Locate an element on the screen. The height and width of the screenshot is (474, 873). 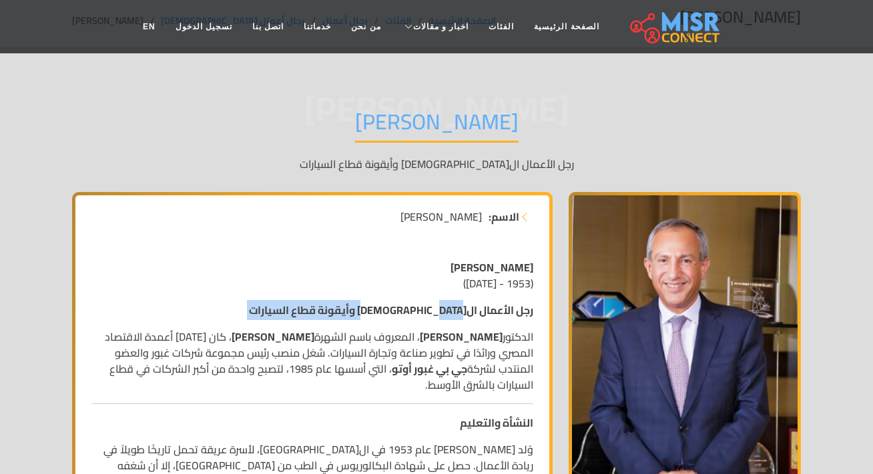
strong: الاسم: is located at coordinates (504, 217).